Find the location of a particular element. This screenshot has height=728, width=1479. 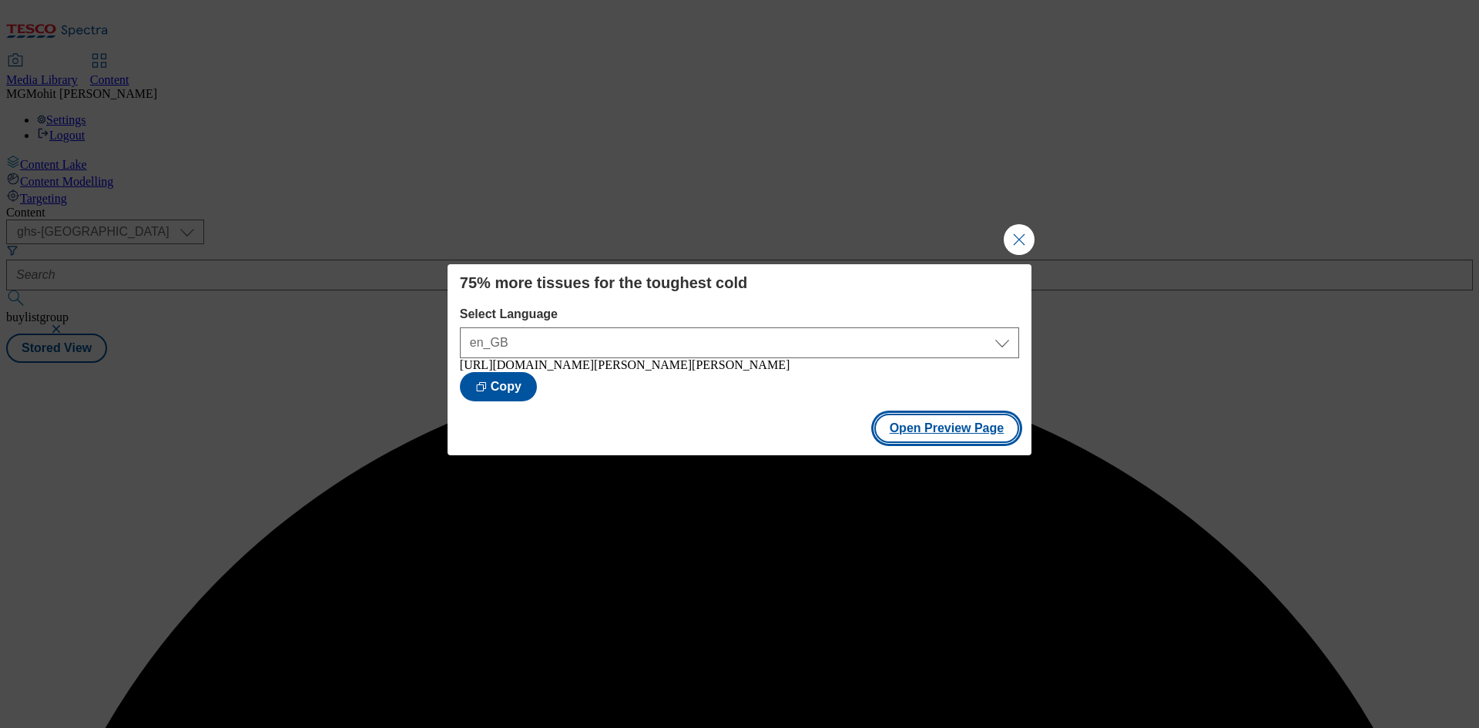

div: Modal is located at coordinates (740, 360).